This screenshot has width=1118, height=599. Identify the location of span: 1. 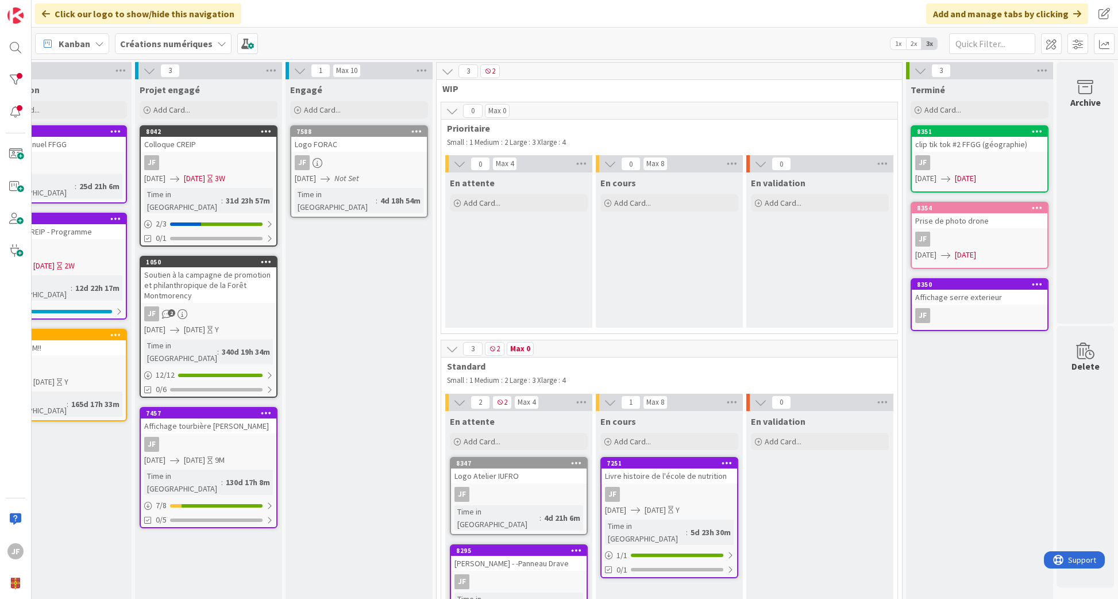
(321, 71).